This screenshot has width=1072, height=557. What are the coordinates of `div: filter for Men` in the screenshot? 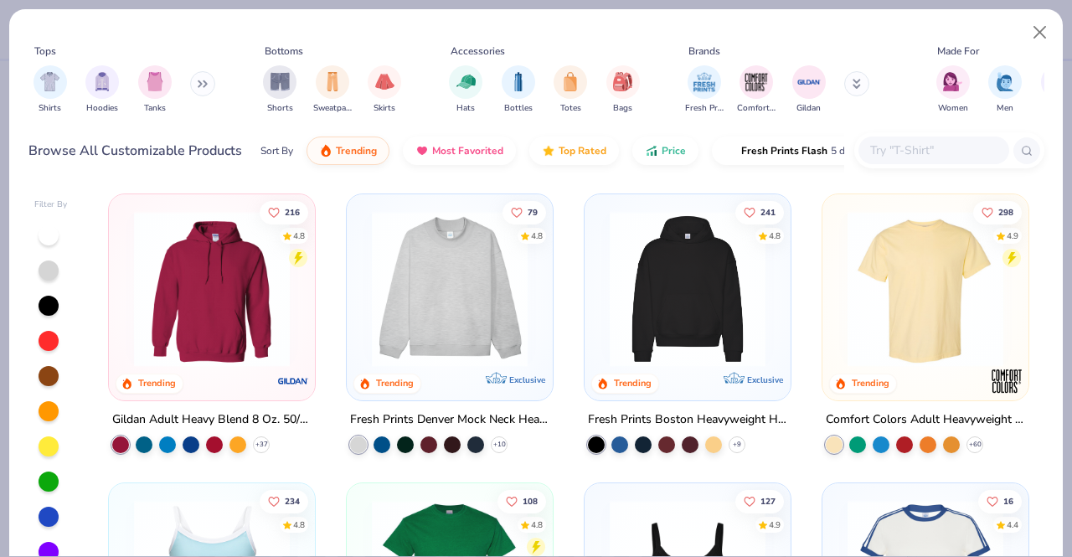 It's located at (1005, 90).